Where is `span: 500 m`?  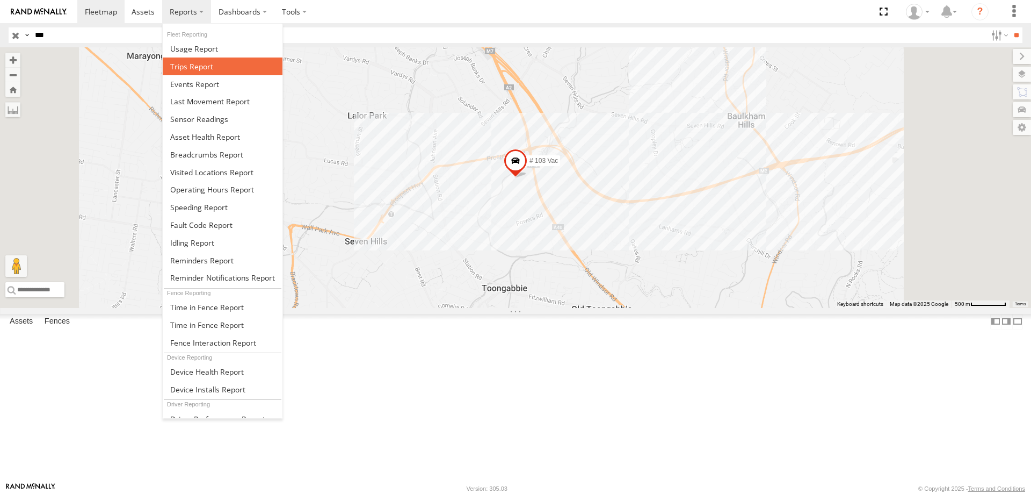
span: 500 m is located at coordinates (962, 303).